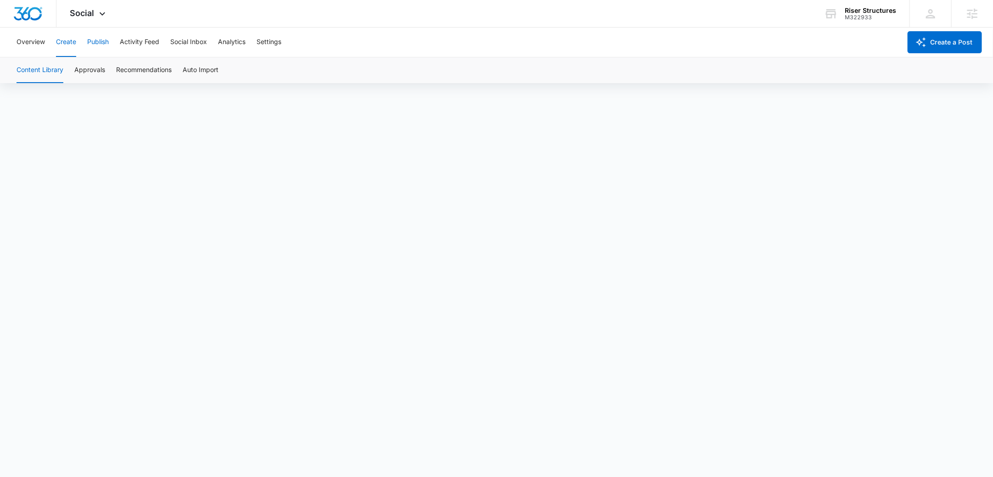  Describe the element at coordinates (31, 42) in the screenshot. I see `button: Overview` at that location.